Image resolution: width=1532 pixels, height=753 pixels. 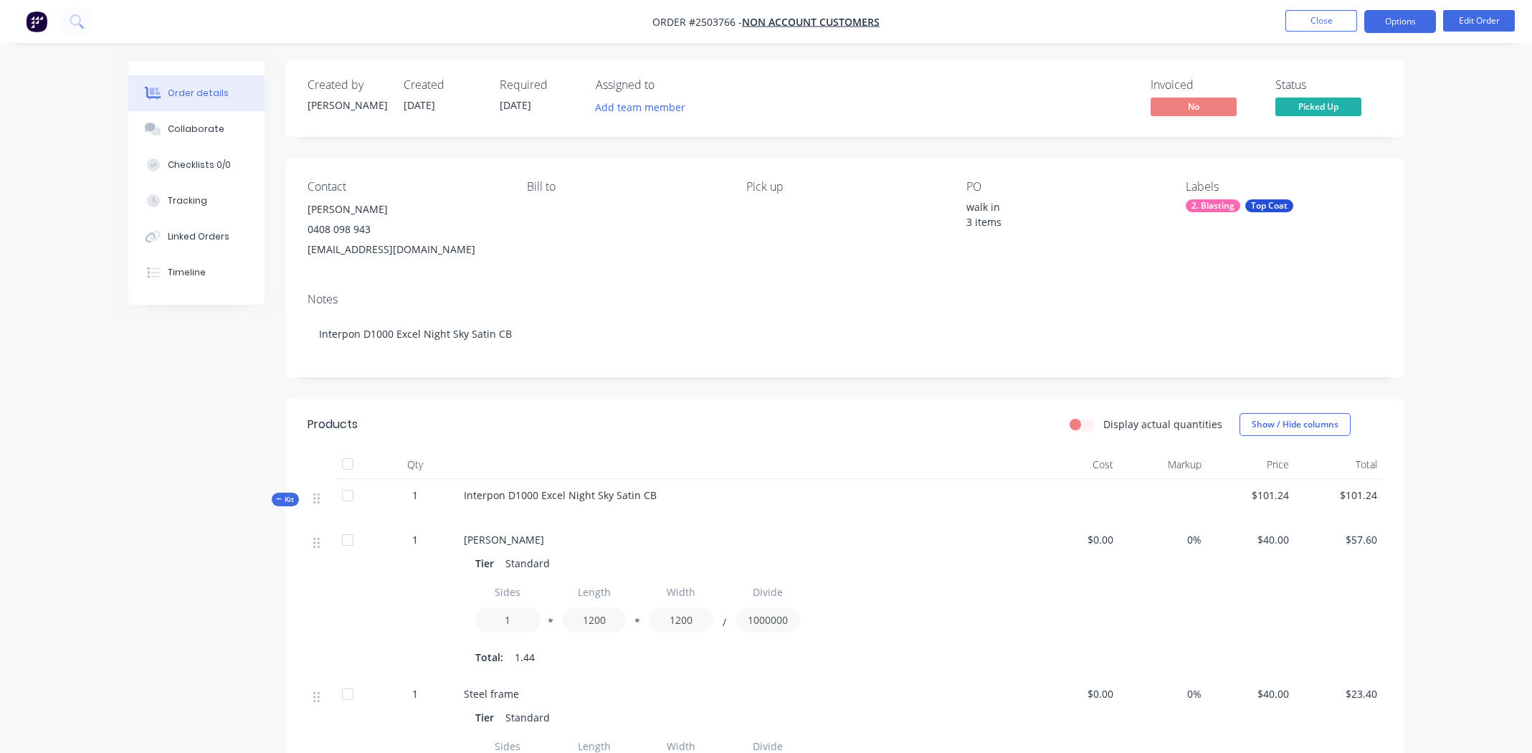 I want to click on div: Status, so click(x=1329, y=85).